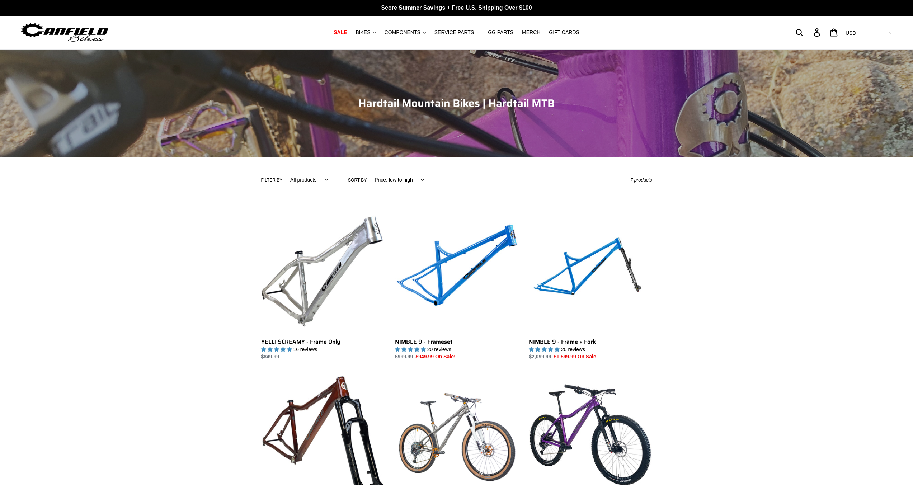 Image resolution: width=913 pixels, height=485 pixels. Describe the element at coordinates (363, 32) in the screenshot. I see `span: BIKES` at that location.